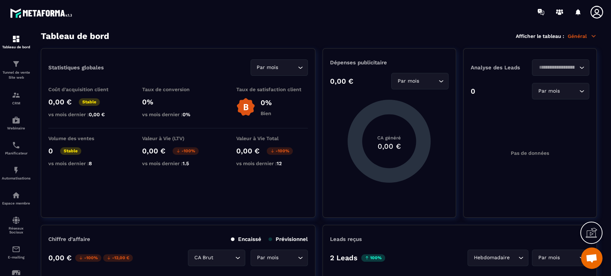  What do you see at coordinates (16, 42) in the screenshot?
I see `a: formationformationTableau de bord` at bounding box center [16, 42].